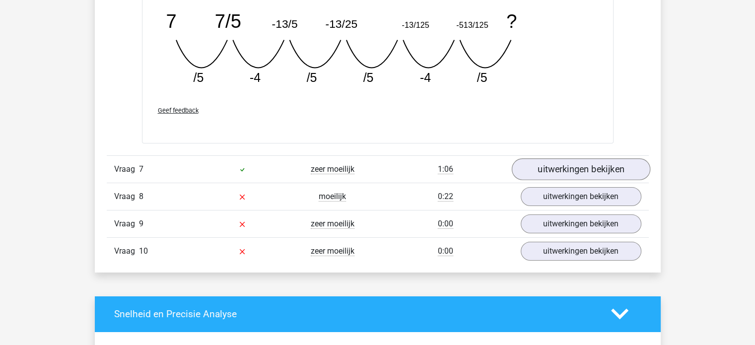 This screenshot has height=345, width=755. What do you see at coordinates (227, 21) in the screenshot?
I see `tspan: 7/5` at bounding box center [227, 21].